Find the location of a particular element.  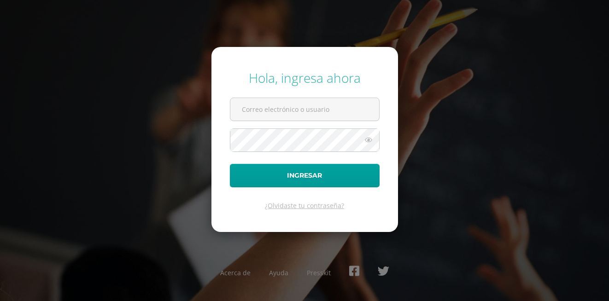

a: Presskit is located at coordinates (319, 273).